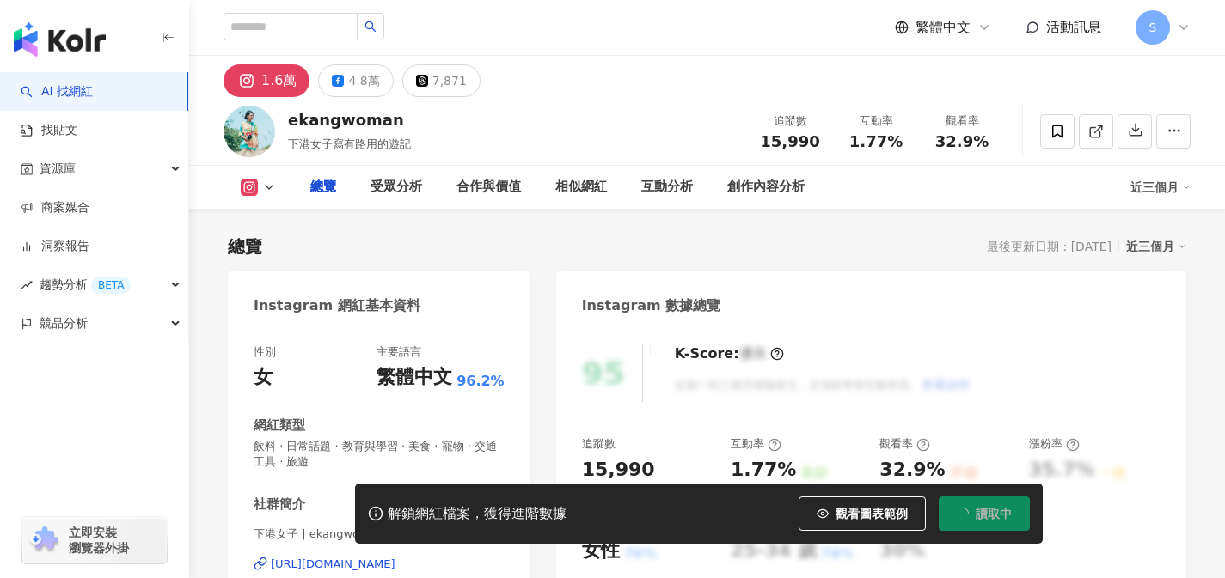 Image resolution: width=1225 pixels, height=578 pixels. What do you see at coordinates (370, 27) in the screenshot?
I see `span: search` at bounding box center [370, 27].